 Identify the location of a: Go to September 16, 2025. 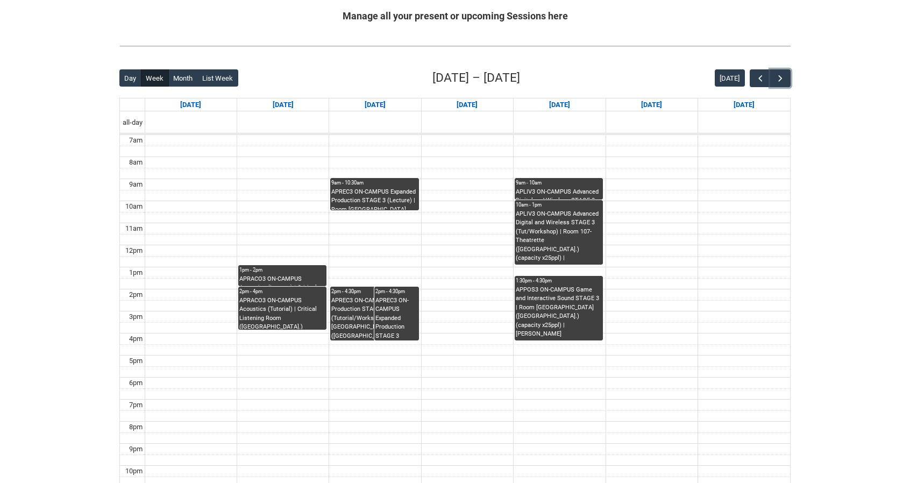
(375, 105).